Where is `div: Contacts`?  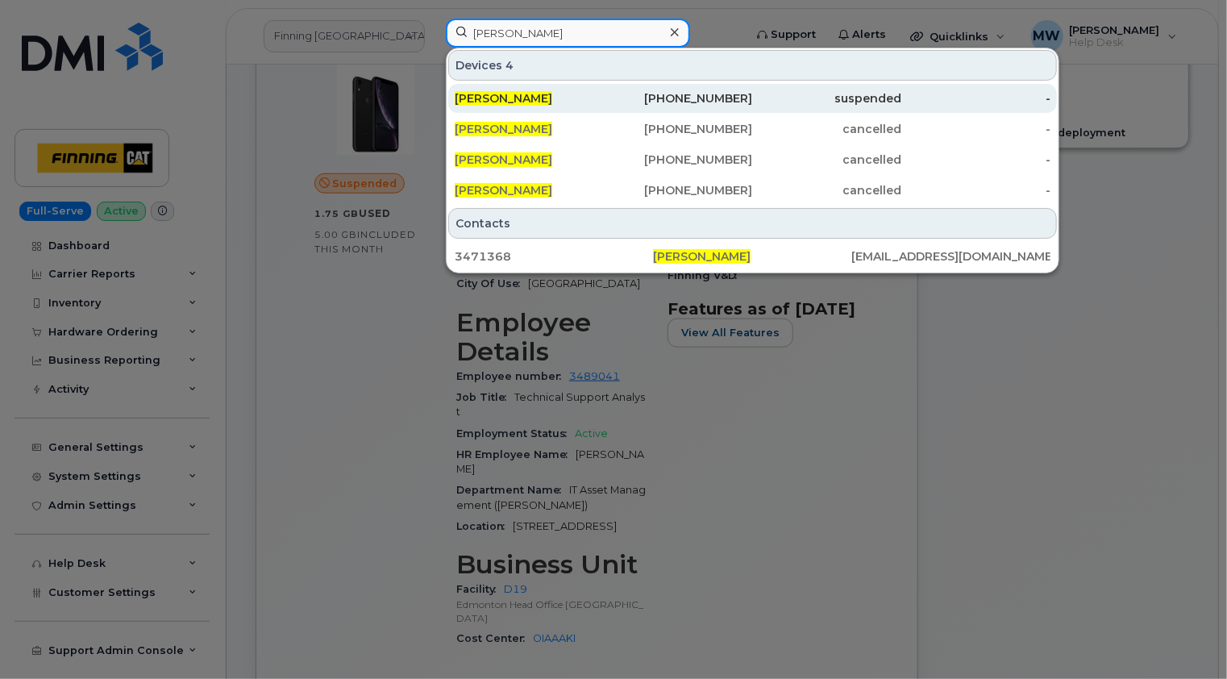 div: Contacts is located at coordinates (752, 223).